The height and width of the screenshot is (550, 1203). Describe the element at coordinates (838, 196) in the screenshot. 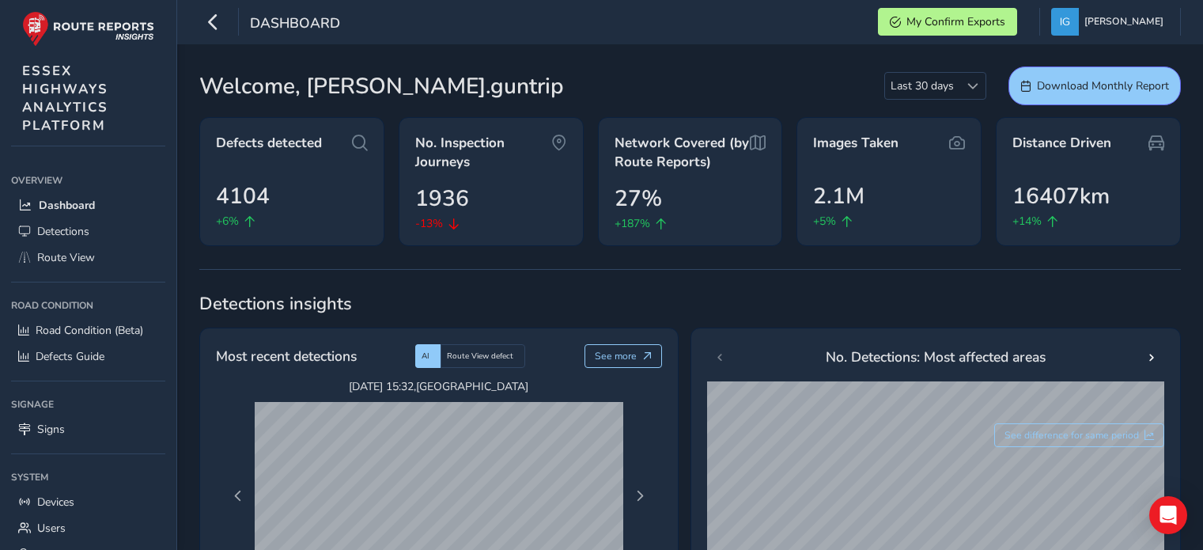

I see `span: 2.1M` at that location.